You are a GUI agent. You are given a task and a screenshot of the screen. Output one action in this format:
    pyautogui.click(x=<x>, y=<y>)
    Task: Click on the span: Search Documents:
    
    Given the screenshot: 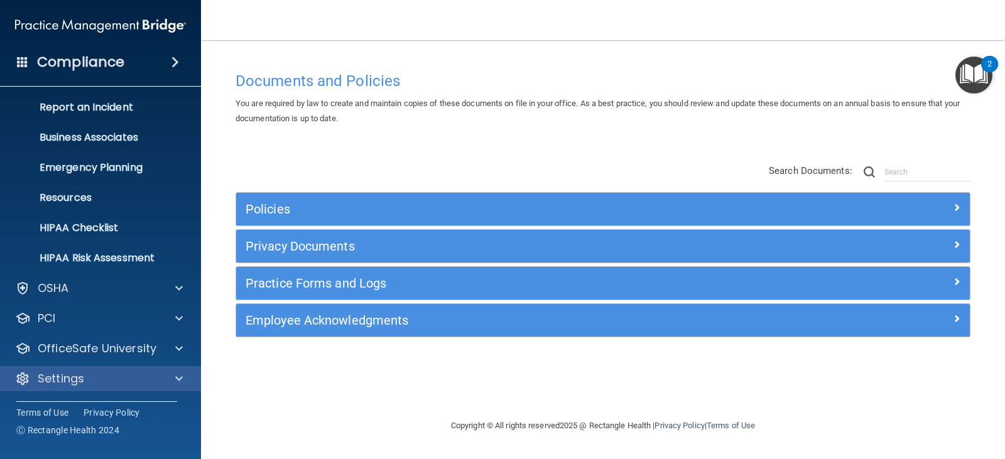 What is the action you would take?
    pyautogui.click(x=811, y=171)
    